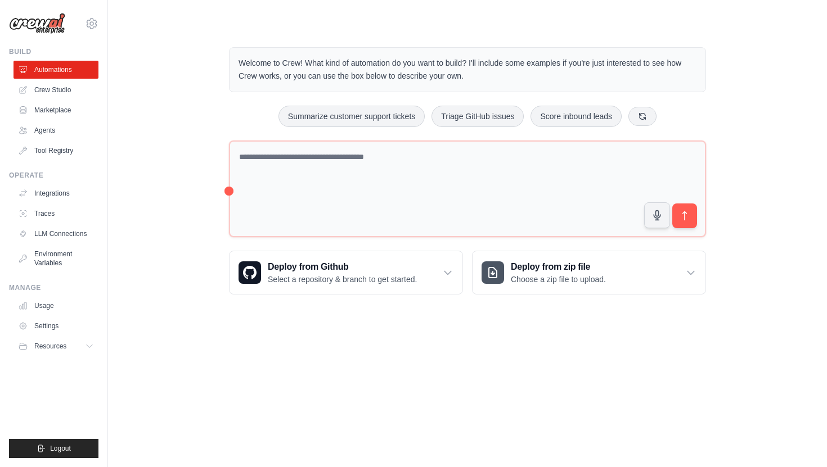 The height and width of the screenshot is (467, 827). I want to click on img: Logo, so click(37, 24).